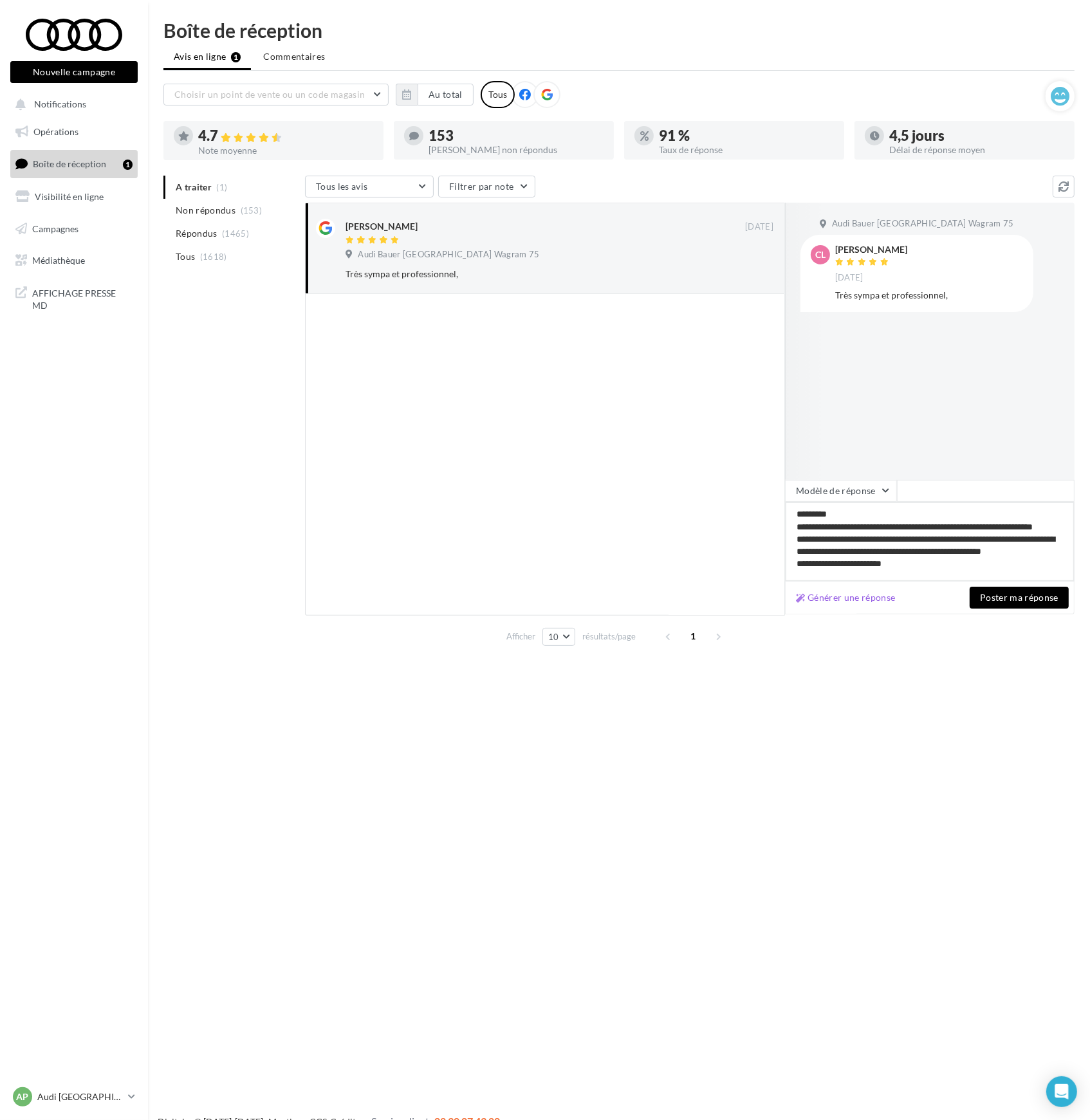 The width and height of the screenshot is (1090, 1120). I want to click on span: (1465), so click(236, 233).